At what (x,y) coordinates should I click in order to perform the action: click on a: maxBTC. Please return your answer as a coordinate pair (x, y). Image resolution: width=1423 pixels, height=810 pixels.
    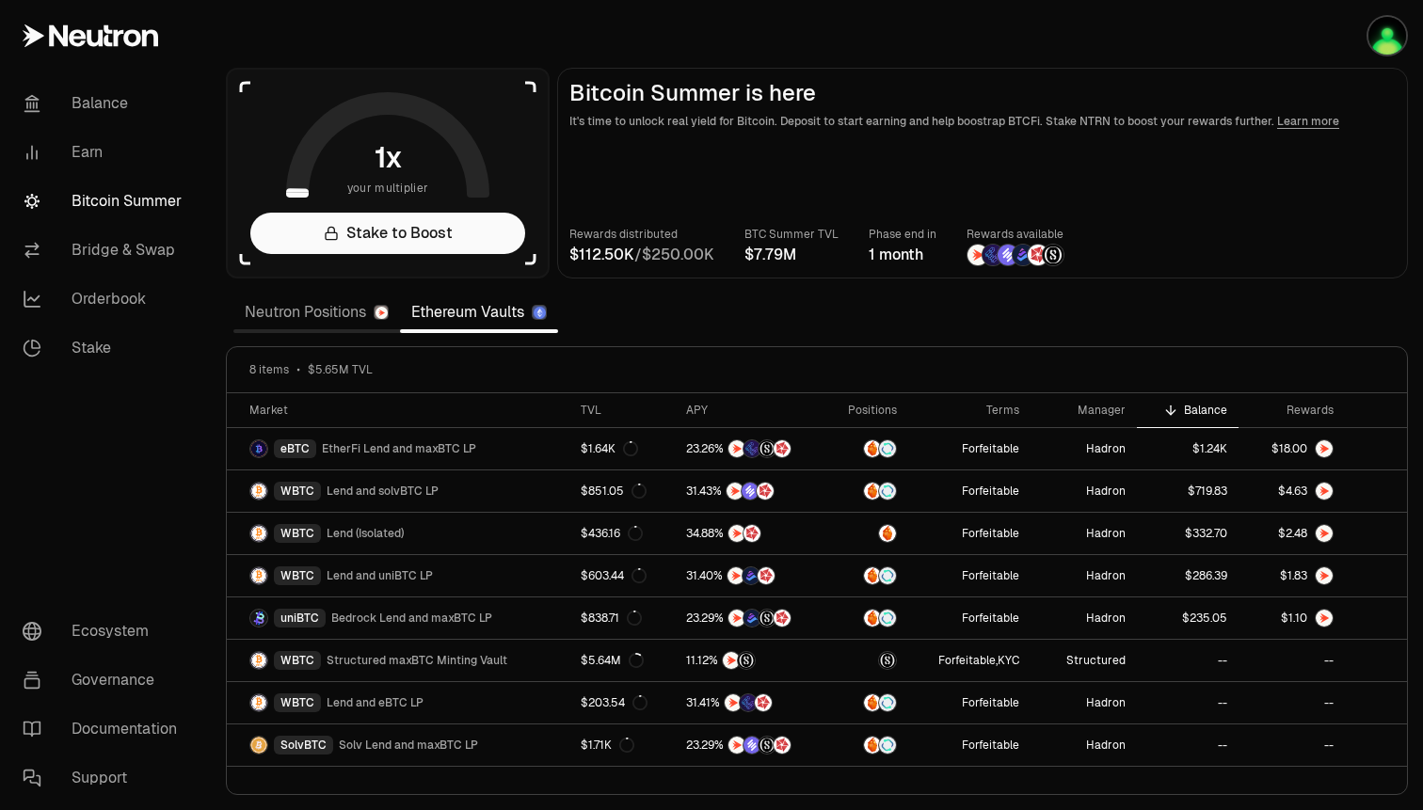
    Looking at the image, I should click on (866, 661).